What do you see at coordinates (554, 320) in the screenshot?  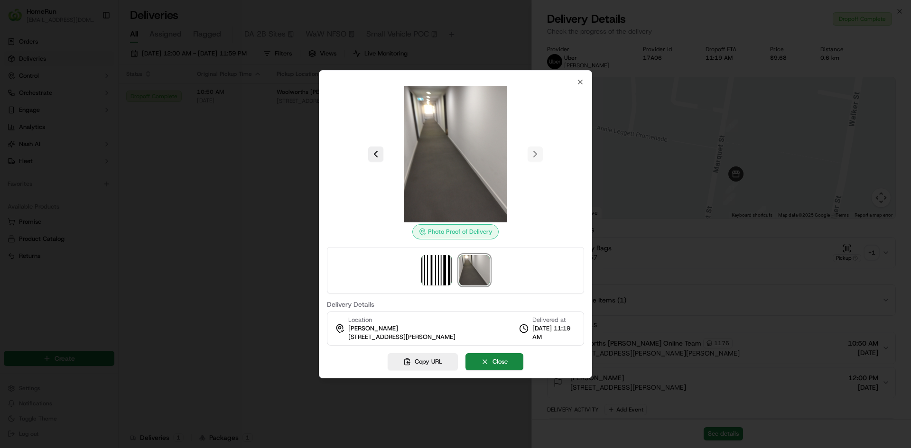 I see `span: Delivered at` at bounding box center [554, 320].